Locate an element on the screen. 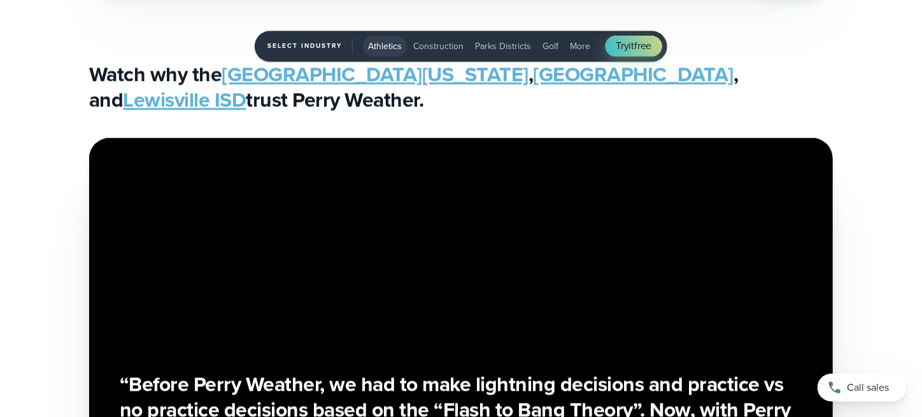 Image resolution: width=922 pixels, height=417 pixels. span: Athletics is located at coordinates (385, 46).